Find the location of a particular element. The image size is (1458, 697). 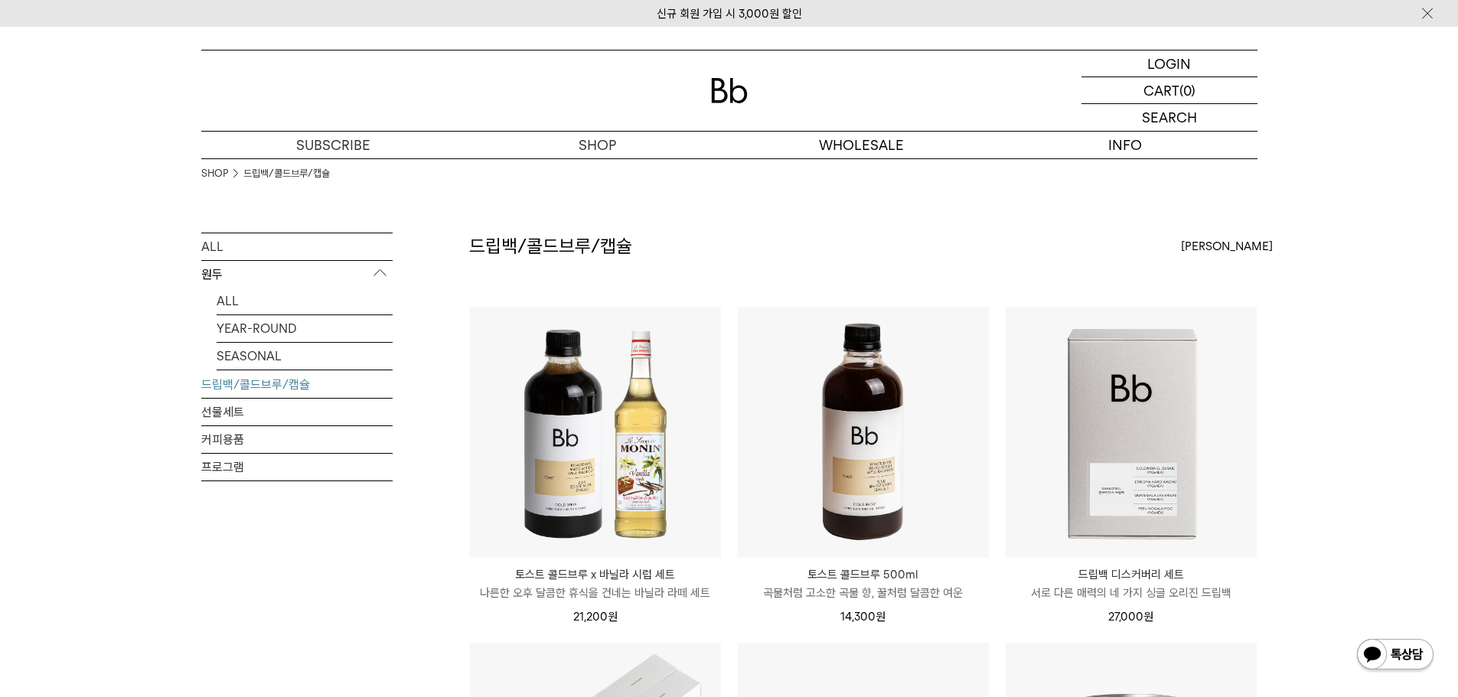

a: 프로그램 is located at coordinates (297, 467).